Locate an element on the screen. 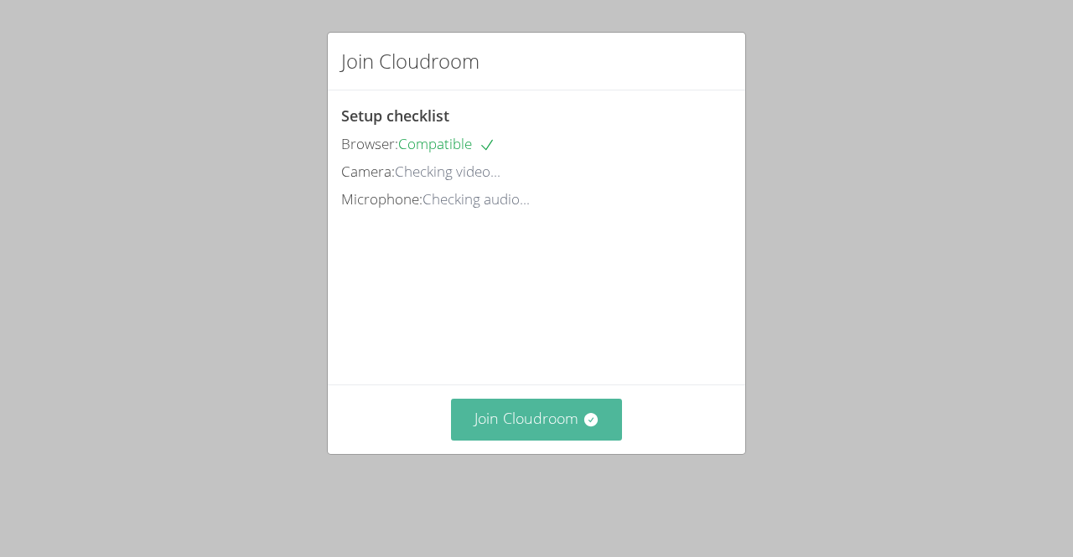 This screenshot has height=557, width=1073. span: Browser: is located at coordinates (370, 143).